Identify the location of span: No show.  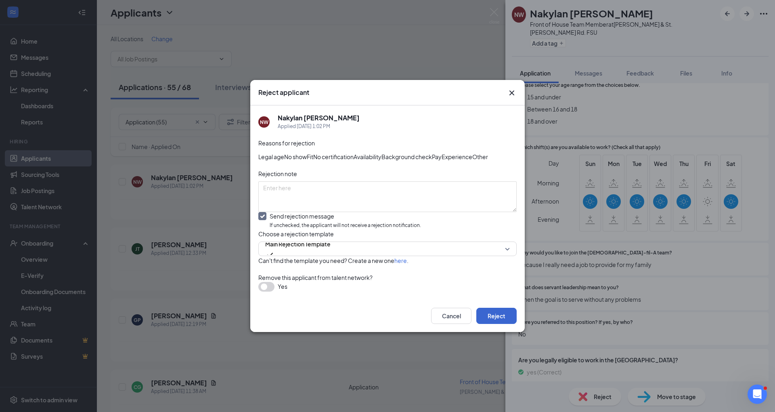
(295, 157).